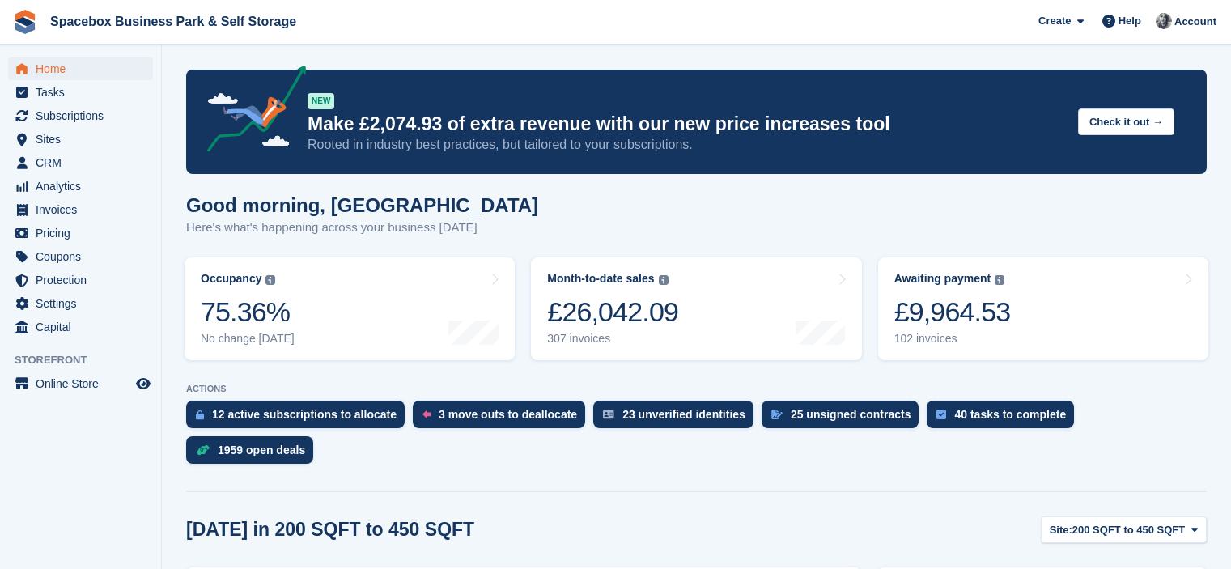 This screenshot has height=569, width=1231. What do you see at coordinates (687, 145) in the screenshot?
I see `p: Rooted in industry best practices, but tailored to your subscriptions.` at bounding box center [687, 145].